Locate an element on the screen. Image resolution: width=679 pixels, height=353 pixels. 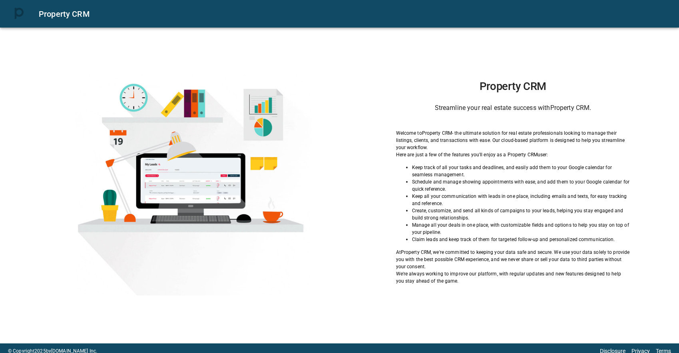
p: Create, customize, and send all kinds of campaigns to your leads, helping you stay engaged and bu... is located at coordinates (521, 214).